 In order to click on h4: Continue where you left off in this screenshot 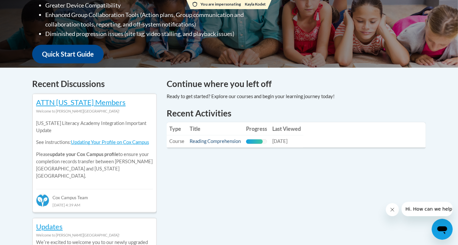, I will do `click(296, 84)`.